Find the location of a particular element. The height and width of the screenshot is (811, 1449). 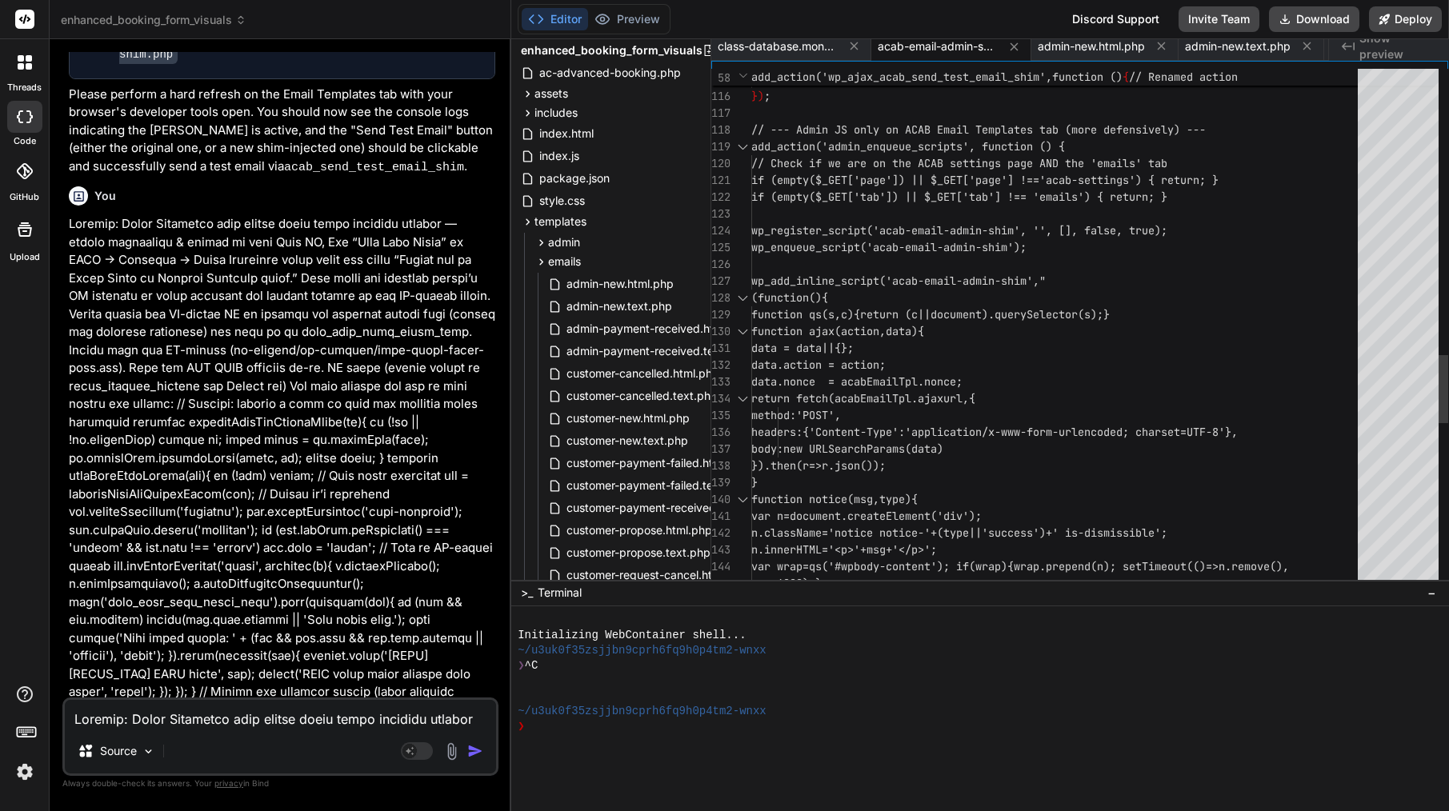

div: 116 is located at coordinates (721, 96).